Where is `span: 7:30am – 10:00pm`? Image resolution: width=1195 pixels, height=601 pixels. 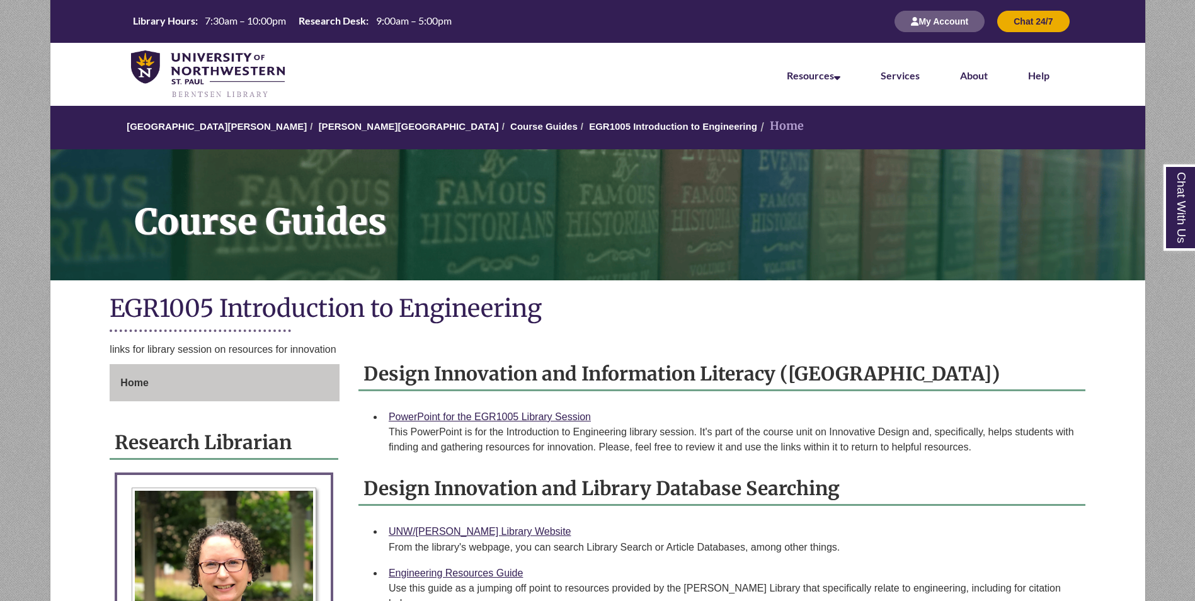 span: 7:30am – 10:00pm is located at coordinates (245, 20).